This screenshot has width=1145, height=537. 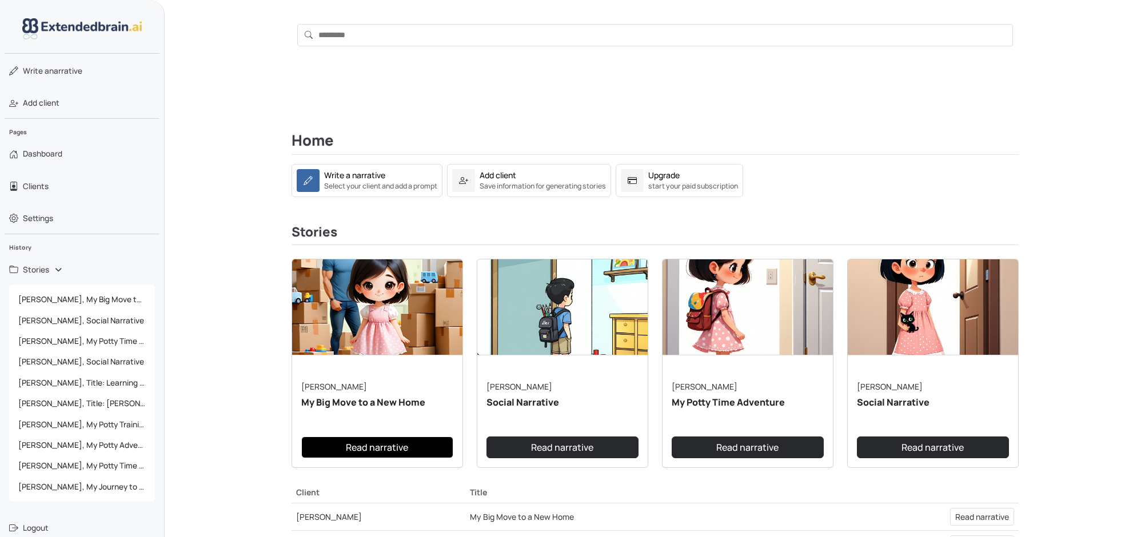 What do you see at coordinates (543, 186) in the screenshot?
I see `small: Save information for generating stories` at bounding box center [543, 186].